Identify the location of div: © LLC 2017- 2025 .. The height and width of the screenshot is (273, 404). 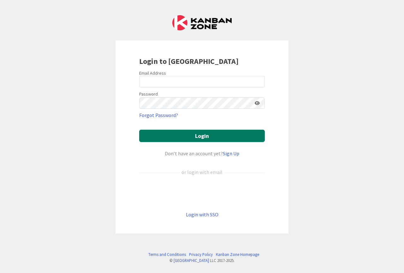
(202, 260).